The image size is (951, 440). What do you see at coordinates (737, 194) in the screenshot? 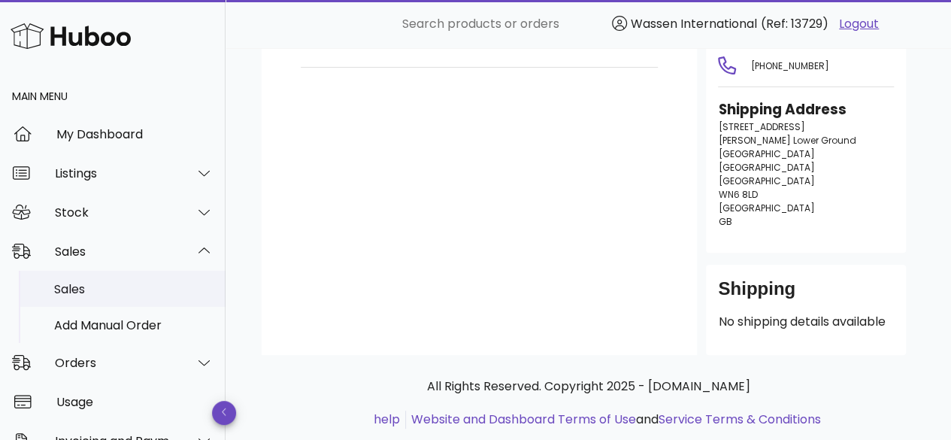
I see `span: WN6 8LD` at bounding box center [737, 194].